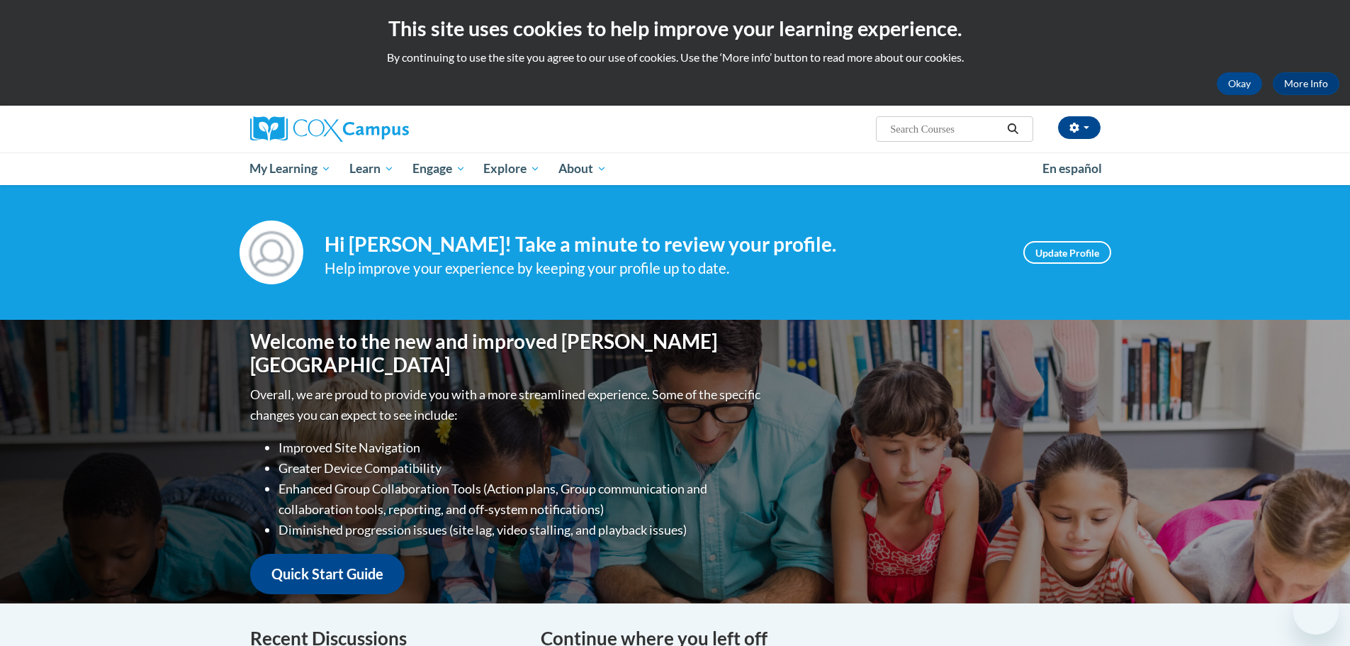  What do you see at coordinates (1306, 84) in the screenshot?
I see `a: More Info` at bounding box center [1306, 84].